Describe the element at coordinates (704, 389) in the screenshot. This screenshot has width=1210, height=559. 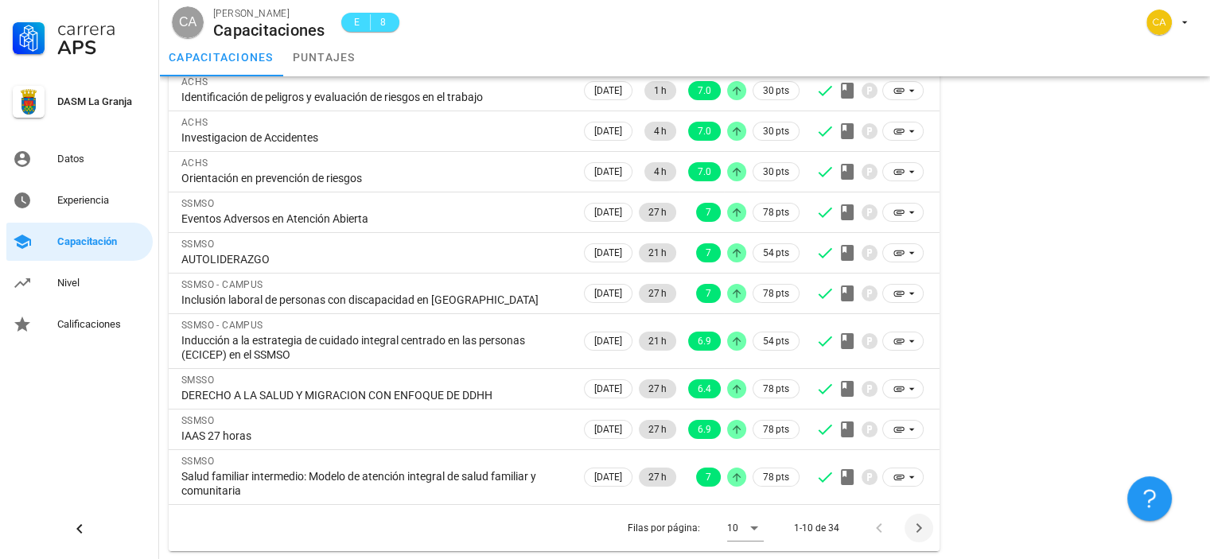
I see `span: 6.4` at that location.